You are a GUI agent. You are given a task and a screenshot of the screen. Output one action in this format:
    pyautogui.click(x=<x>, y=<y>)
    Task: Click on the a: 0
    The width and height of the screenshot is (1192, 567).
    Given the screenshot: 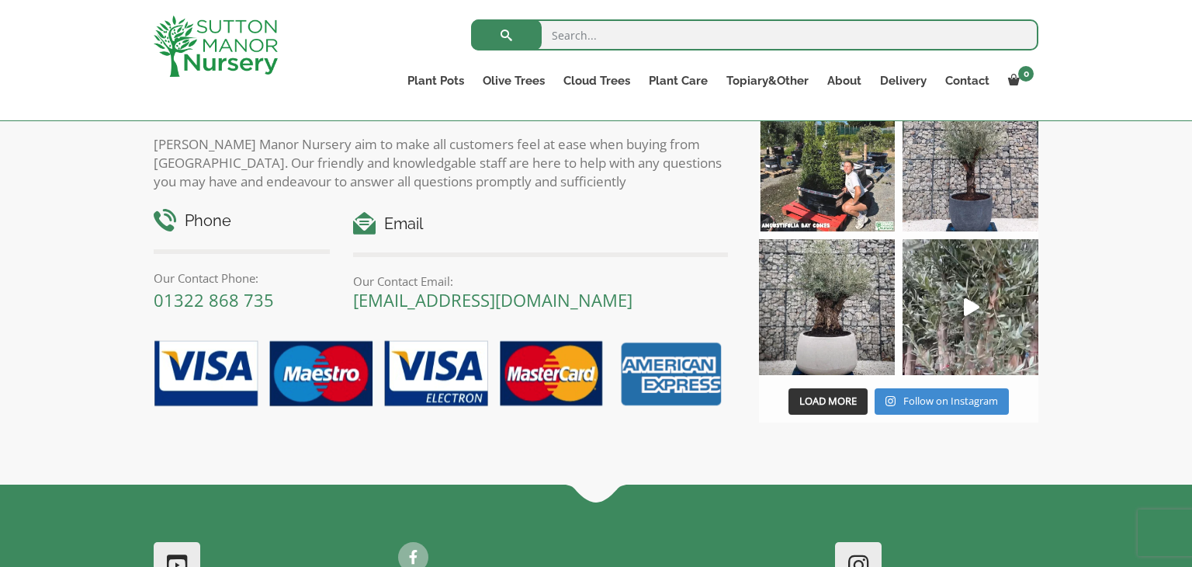 What is the action you would take?
    pyautogui.click(x=1018, y=81)
    